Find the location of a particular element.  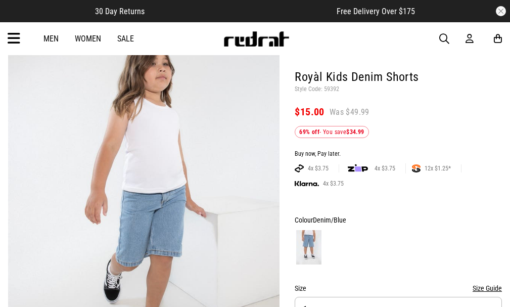

div: Size is located at coordinates (398, 288).